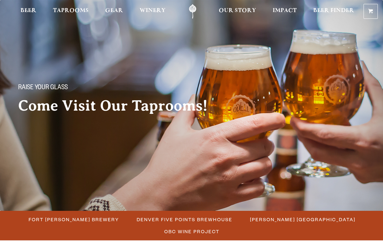 The image size is (383, 241). Describe the element at coordinates (114, 11) in the screenshot. I see `a: Gear` at that location.